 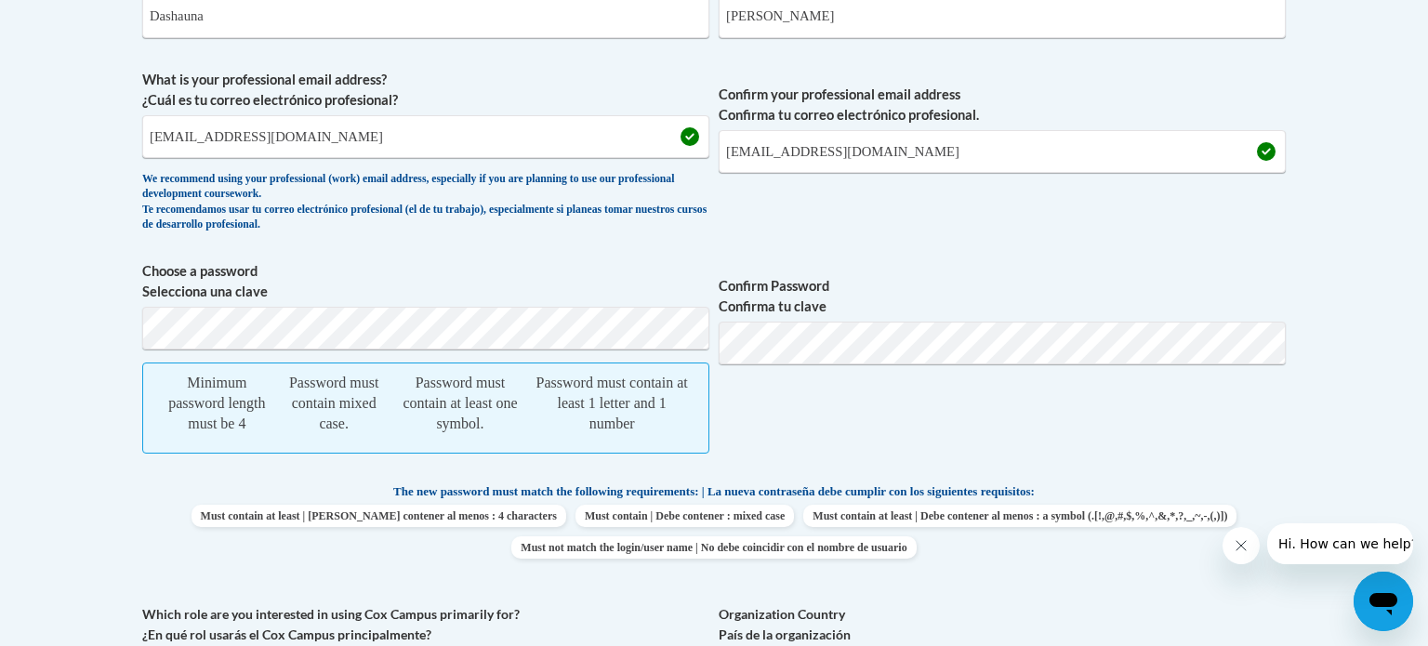 I want to click on span: Must contain | Debe contener : mixed case, so click(x=684, y=516).